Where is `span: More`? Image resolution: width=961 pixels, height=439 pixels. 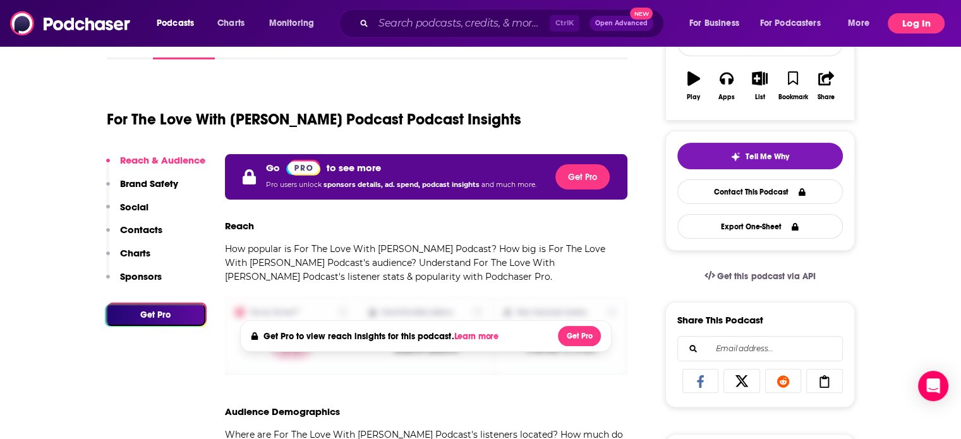 span: More is located at coordinates (859, 23).